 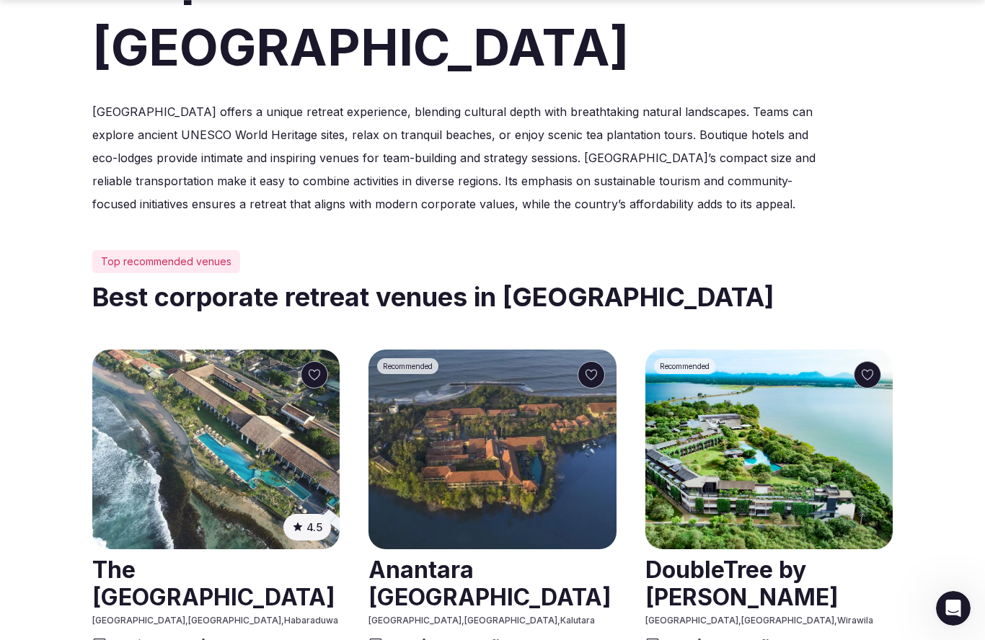 What do you see at coordinates (124, 134) in the screenshot?
I see `div: To help get you the right support, could you let us know which of the following best describes you?` at bounding box center [124, 134].